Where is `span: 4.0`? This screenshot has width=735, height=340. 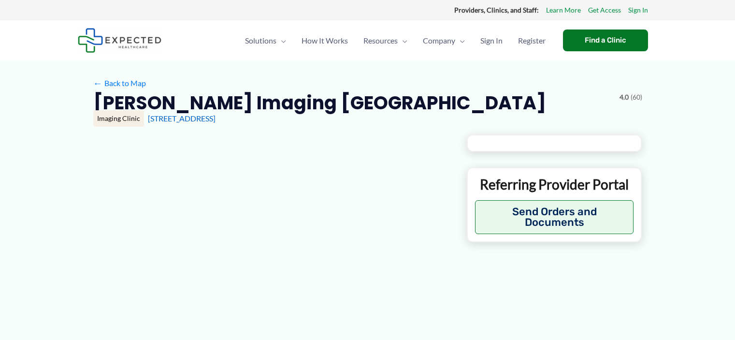 span: 4.0 is located at coordinates (624, 97).